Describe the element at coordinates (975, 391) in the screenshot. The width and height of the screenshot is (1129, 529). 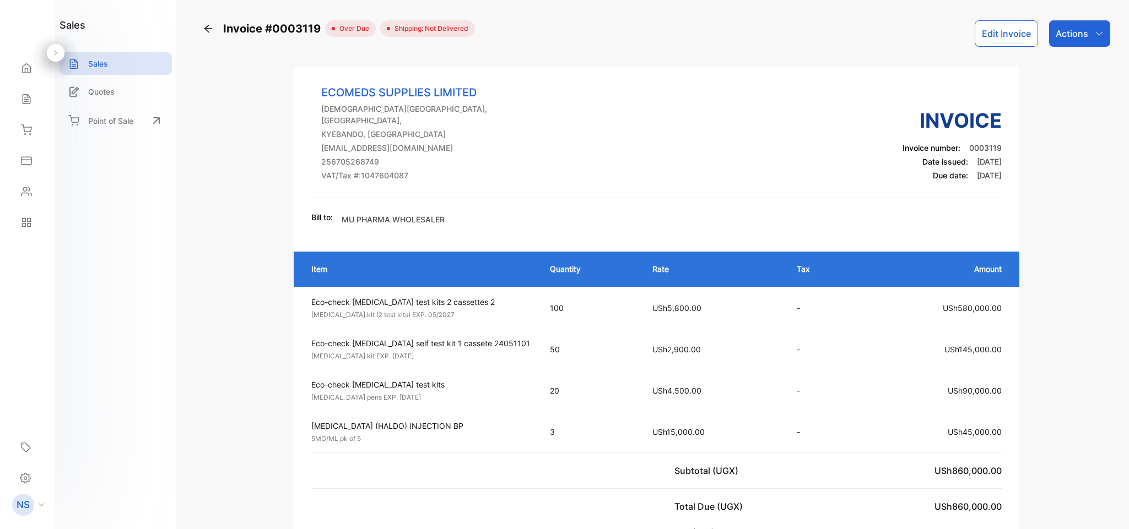
I see `span: USh90,000.00` at that location.